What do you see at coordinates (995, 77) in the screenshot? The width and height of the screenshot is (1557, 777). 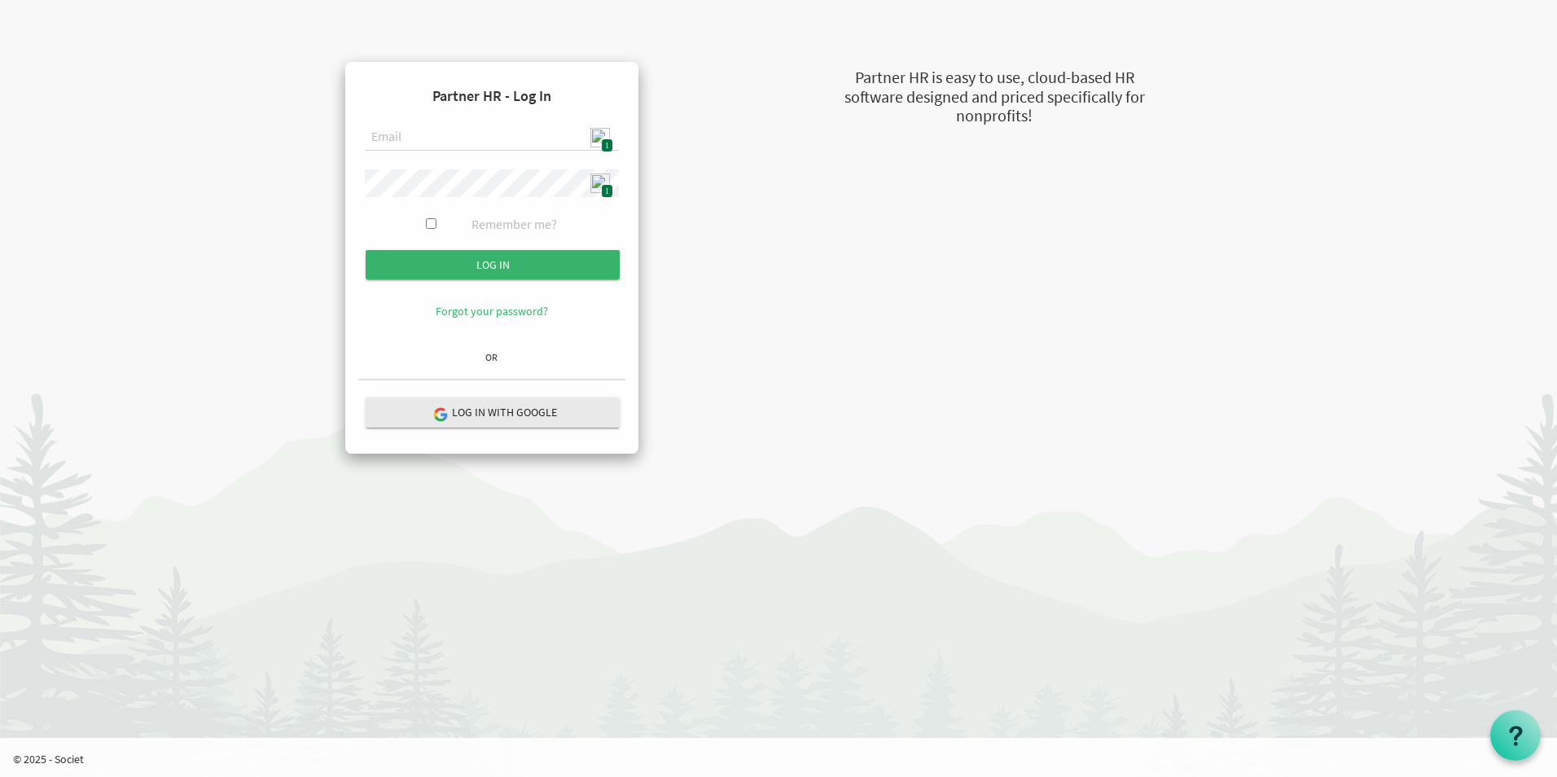 I see `div: Partner HR is easy to use, cloud-based HR` at bounding box center [995, 77].